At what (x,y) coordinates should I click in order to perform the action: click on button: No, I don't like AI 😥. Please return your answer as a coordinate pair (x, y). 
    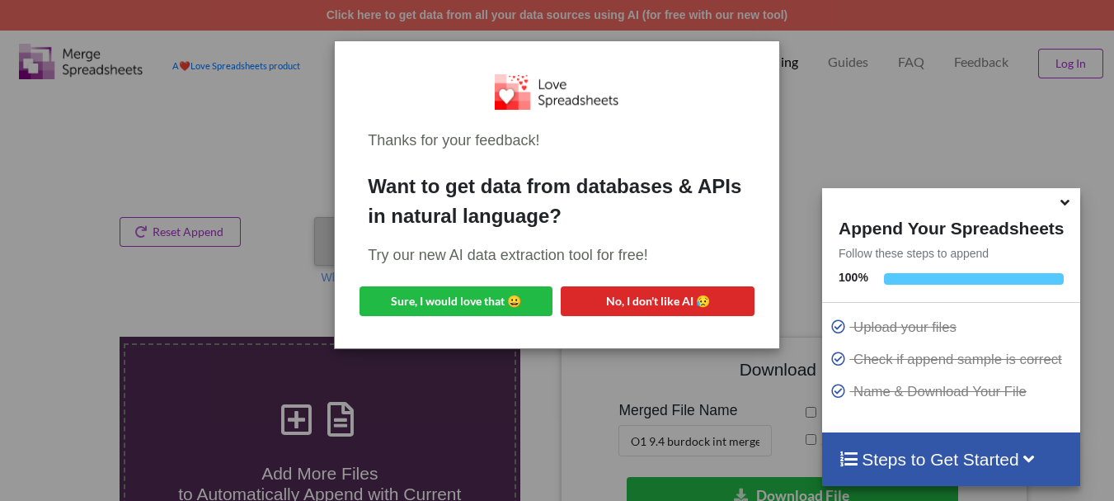
    Looking at the image, I should click on (657, 301).